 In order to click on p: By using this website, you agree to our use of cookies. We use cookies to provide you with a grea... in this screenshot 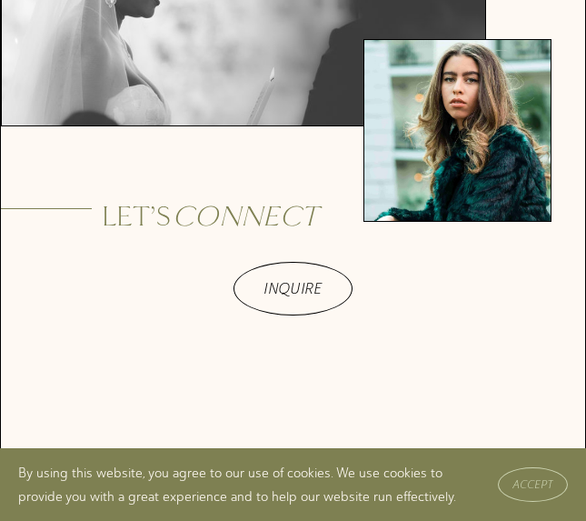, I will do `click(249, 484)`.